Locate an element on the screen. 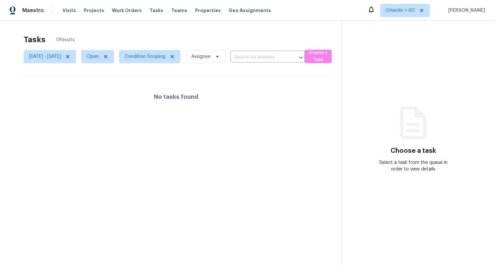 The image size is (495, 265). span: Create a Task is located at coordinates (318, 57).